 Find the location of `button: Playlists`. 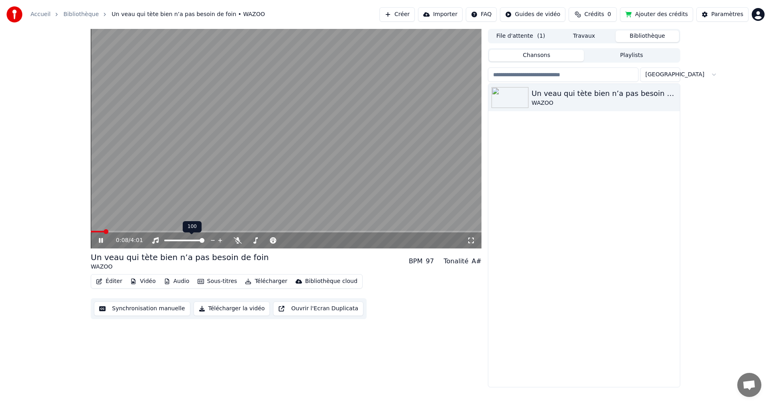

button: Playlists is located at coordinates (631, 55).